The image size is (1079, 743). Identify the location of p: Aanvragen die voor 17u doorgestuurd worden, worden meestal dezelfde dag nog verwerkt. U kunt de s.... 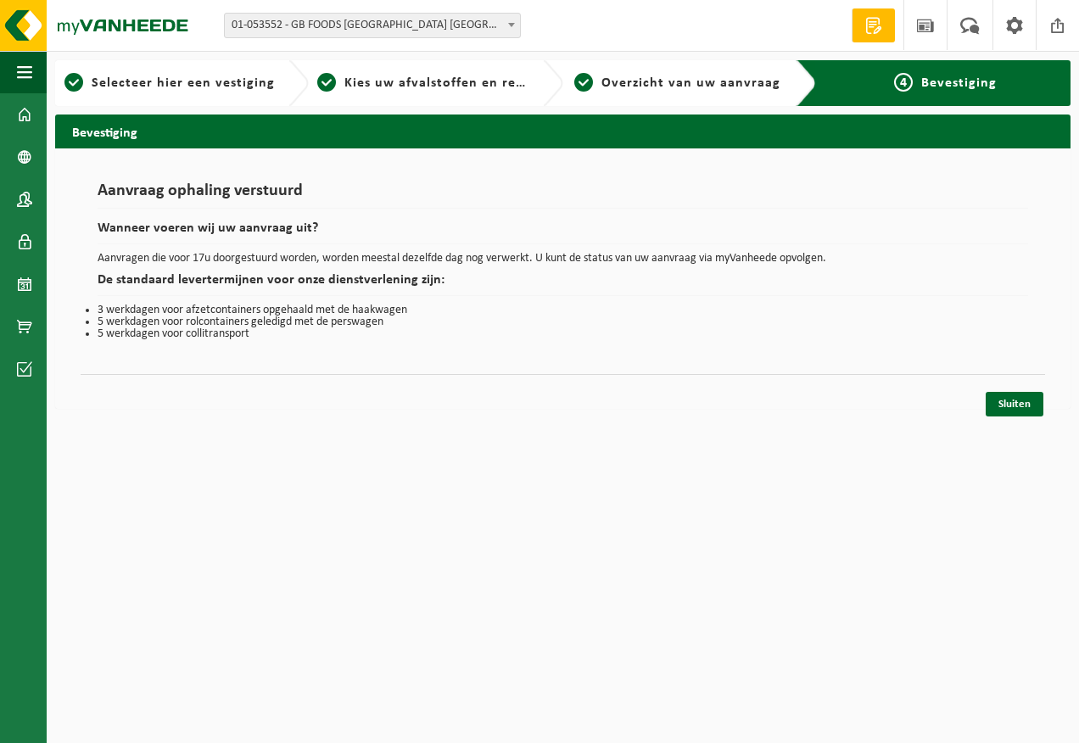
(562, 259).